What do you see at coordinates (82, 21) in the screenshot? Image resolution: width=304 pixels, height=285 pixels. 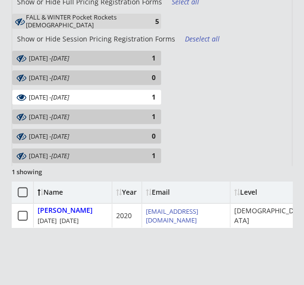 I see `div: FALL & WINTER Pocket Rockets 4 - 6 yrs old` at bounding box center [82, 21].